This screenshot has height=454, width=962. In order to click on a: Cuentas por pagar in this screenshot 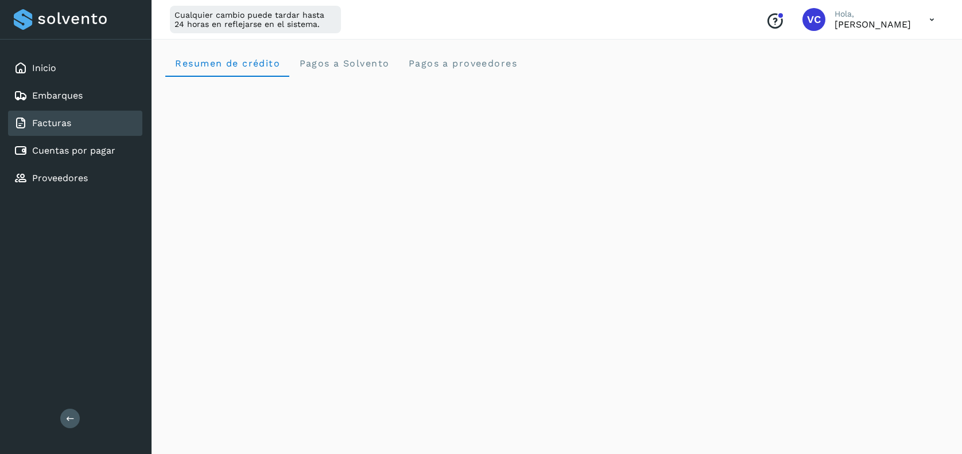, I will do `click(73, 150)`.